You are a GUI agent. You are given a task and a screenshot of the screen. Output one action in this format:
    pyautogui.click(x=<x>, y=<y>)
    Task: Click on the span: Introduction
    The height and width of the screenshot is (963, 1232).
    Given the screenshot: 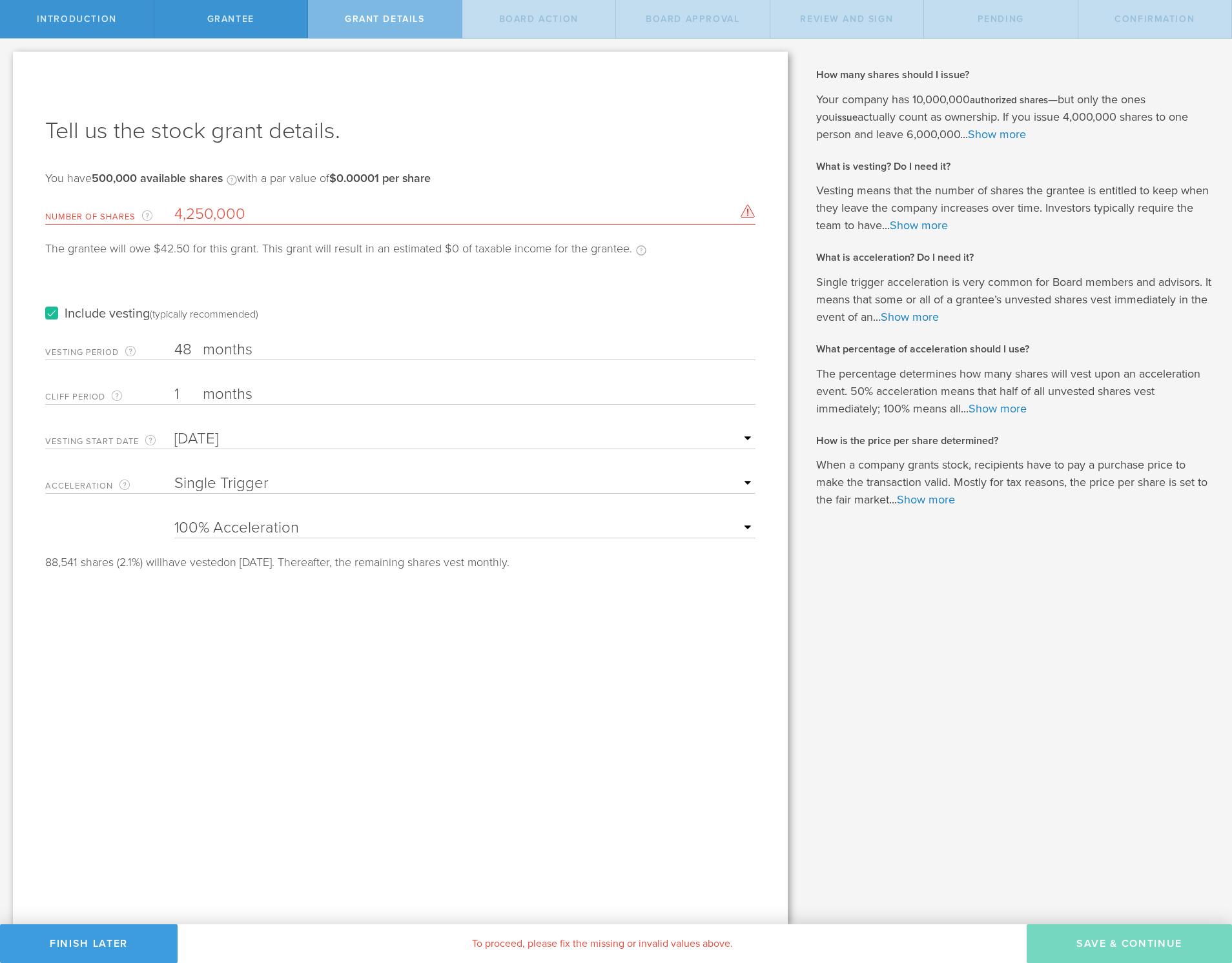 What is the action you would take?
    pyautogui.click(x=77, y=19)
    